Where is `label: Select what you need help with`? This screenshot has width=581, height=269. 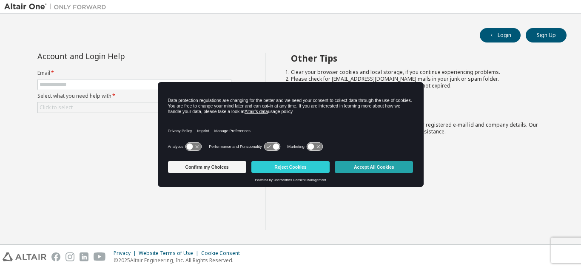
label: Select what you need help with is located at coordinates (134, 96).